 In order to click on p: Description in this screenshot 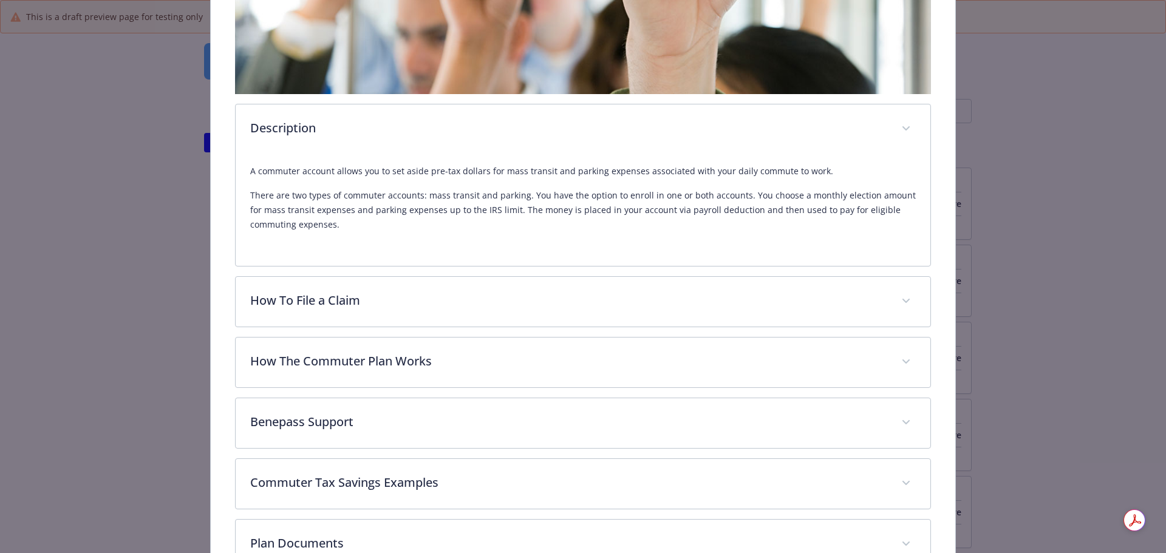, I will do `click(569, 128)`.